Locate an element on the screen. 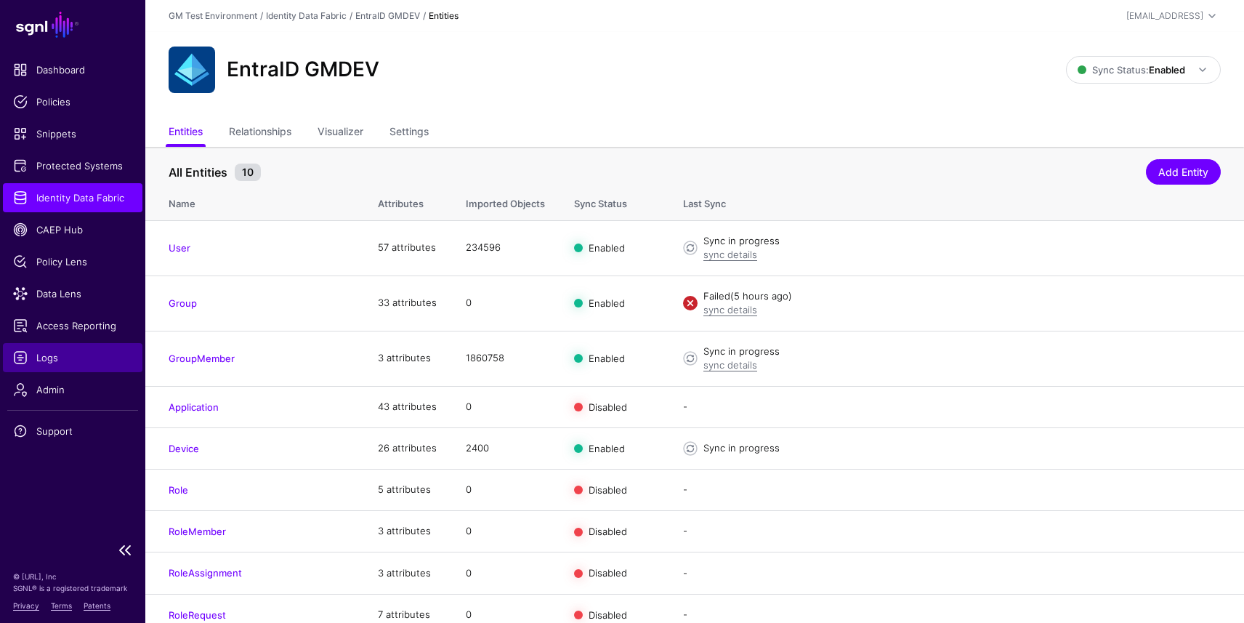 The height and width of the screenshot is (623, 1244). strong: Enabled is located at coordinates (1167, 70).